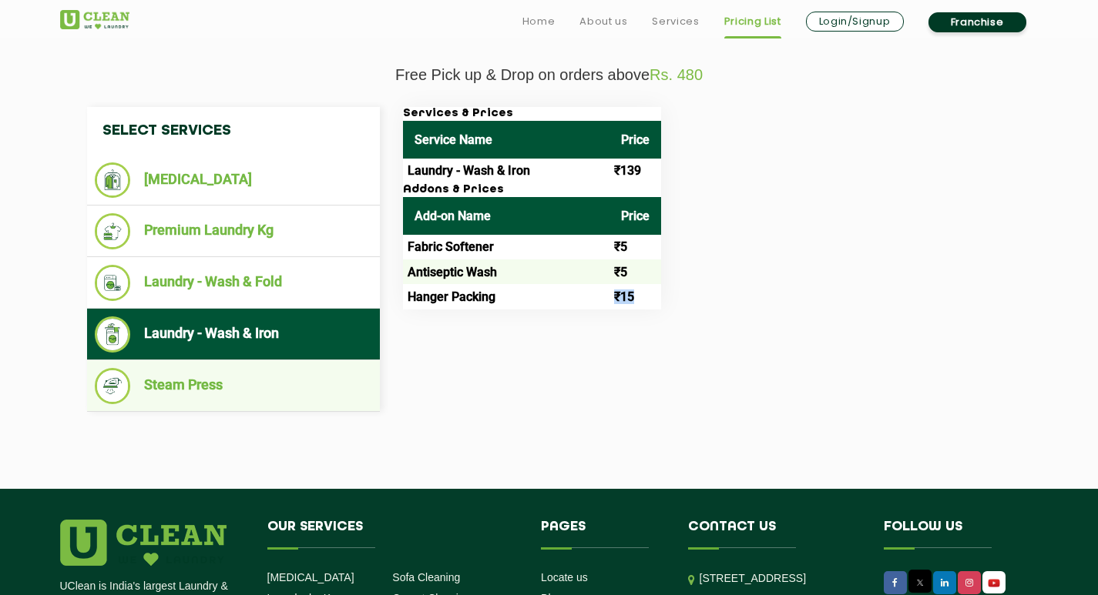  Describe the element at coordinates (506, 139) in the screenshot. I see `th: Service Name` at that location.